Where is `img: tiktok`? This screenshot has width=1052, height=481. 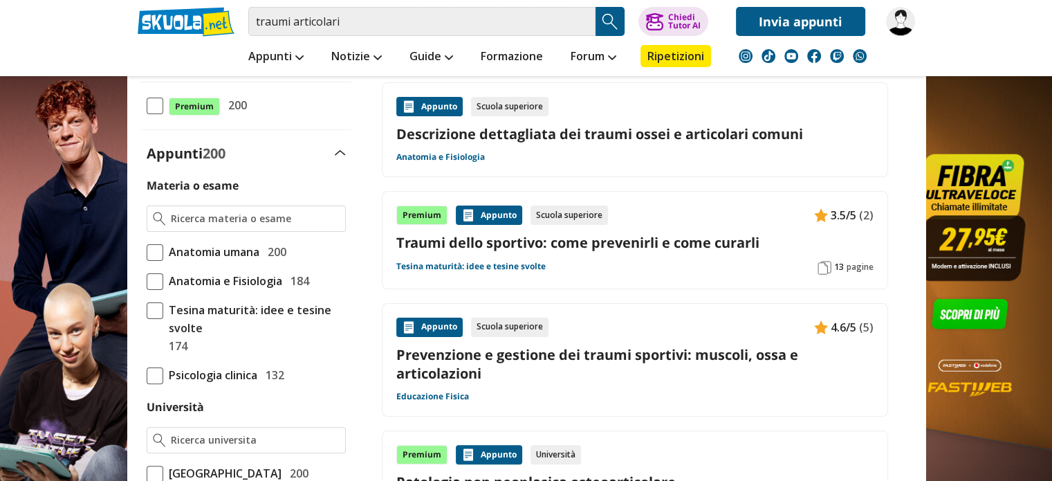 img: tiktok is located at coordinates (768, 56).